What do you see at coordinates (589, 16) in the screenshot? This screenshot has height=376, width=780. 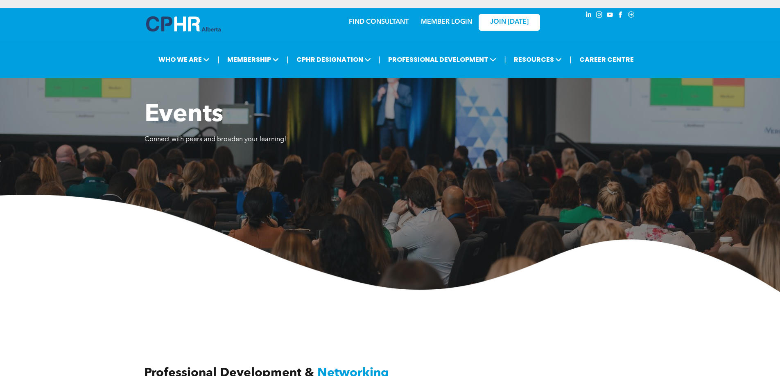 I see `a: linkedin` at bounding box center [589, 16].